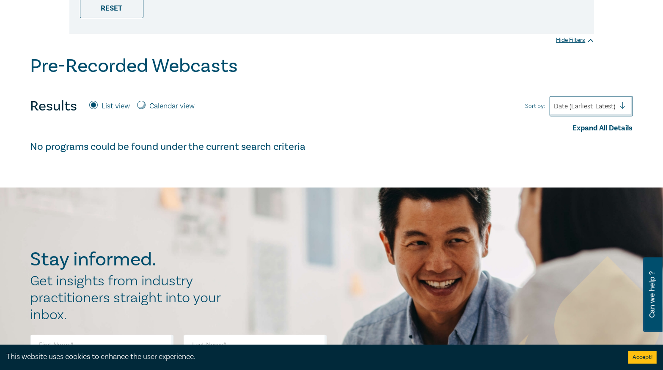  Describe the element at coordinates (311, 357) in the screenshot. I see `div: This website uses cookies to enhance the user experience.` at that location.